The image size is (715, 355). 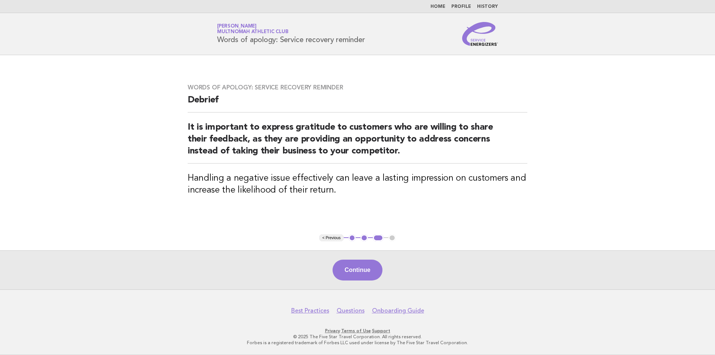 I want to click on button: 1, so click(x=352, y=238).